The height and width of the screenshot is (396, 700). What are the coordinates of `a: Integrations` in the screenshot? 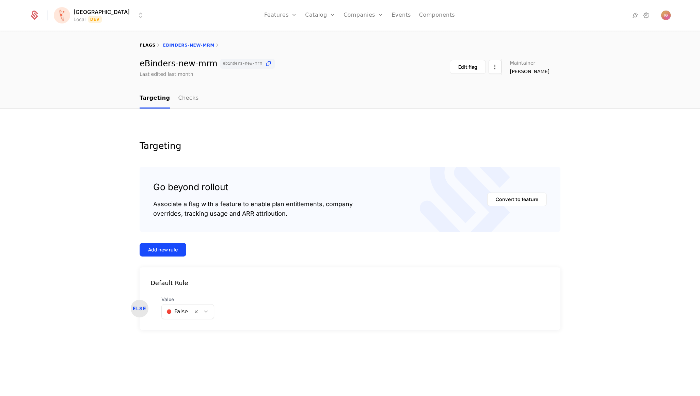 It's located at (635, 15).